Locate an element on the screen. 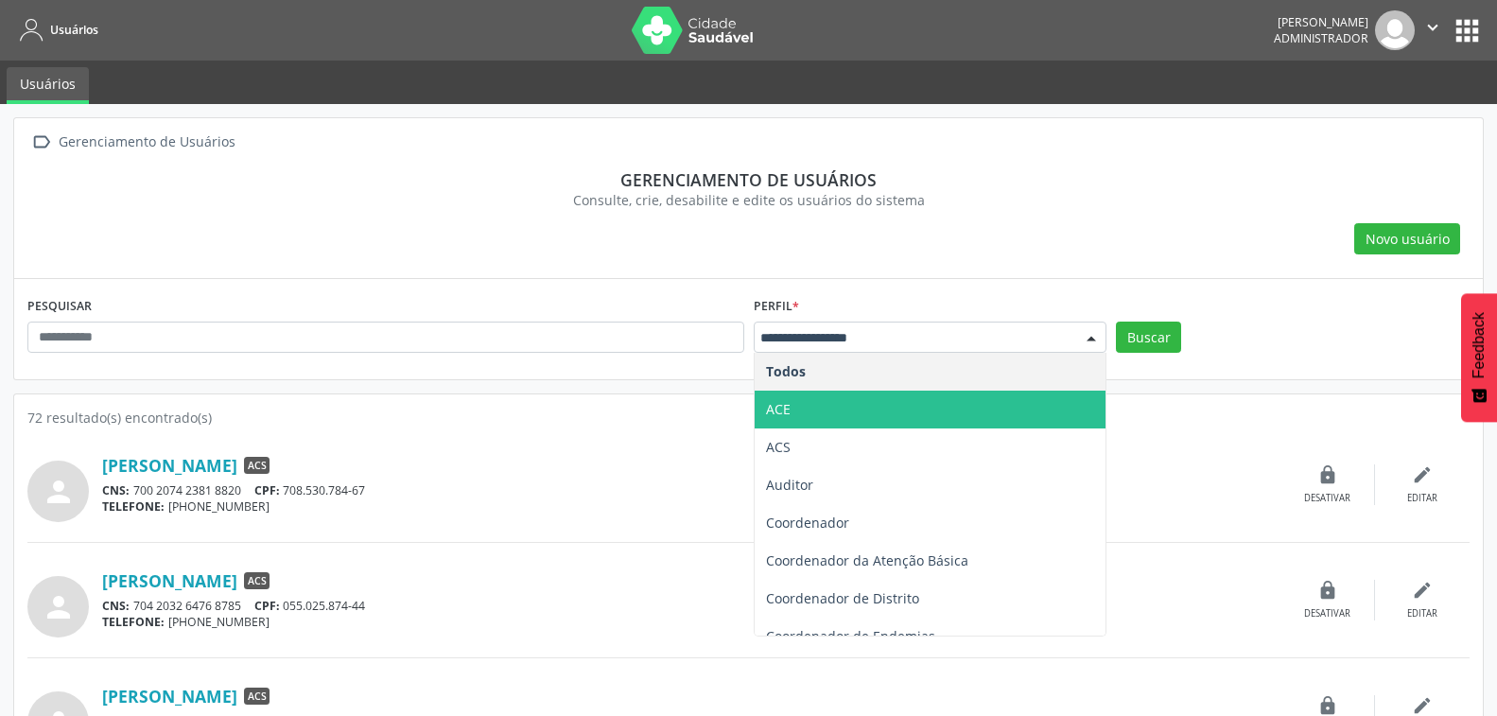 This screenshot has height=716, width=1497. label: Perfil is located at coordinates (776, 306).